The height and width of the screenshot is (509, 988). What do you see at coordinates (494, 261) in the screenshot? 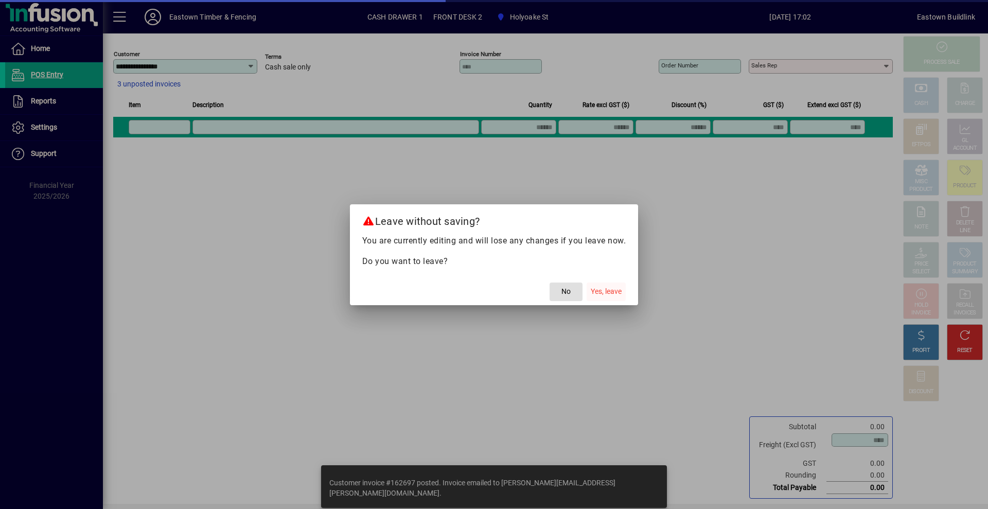
I see `p: Do you want to leave?` at bounding box center [494, 261].